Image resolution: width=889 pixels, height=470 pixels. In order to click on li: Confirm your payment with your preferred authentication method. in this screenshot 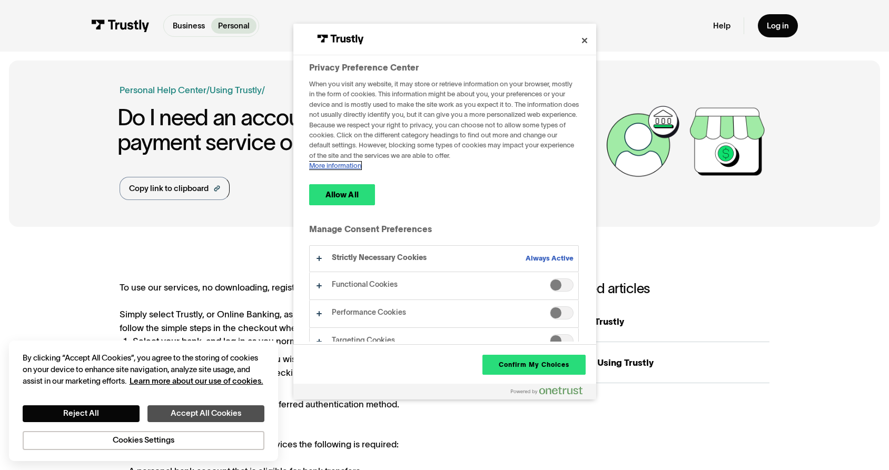, I will do `click(335, 405)`.